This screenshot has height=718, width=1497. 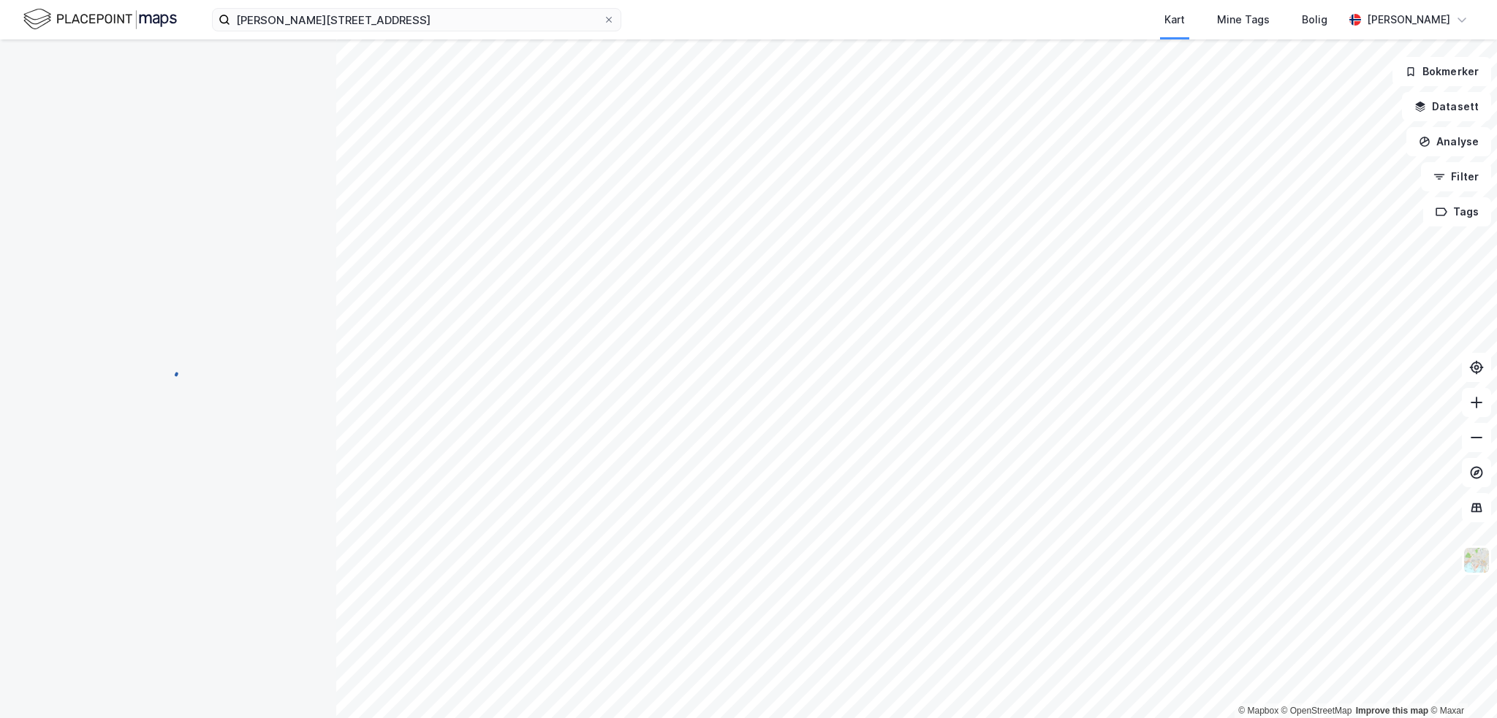 I want to click on div: Mine Tags, so click(x=1243, y=20).